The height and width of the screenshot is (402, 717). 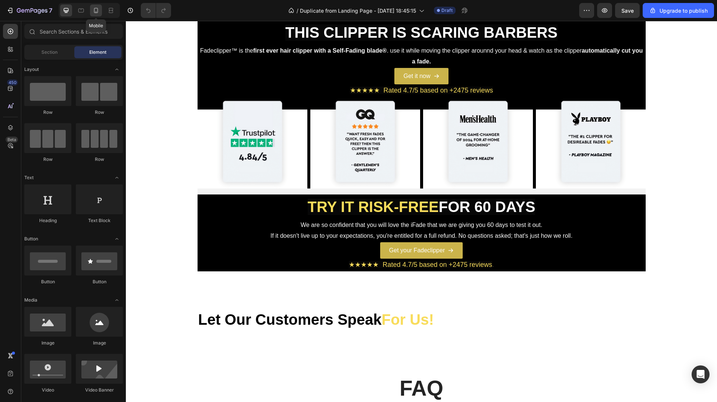 I want to click on input: Search Sections & Elements, so click(x=74, y=31).